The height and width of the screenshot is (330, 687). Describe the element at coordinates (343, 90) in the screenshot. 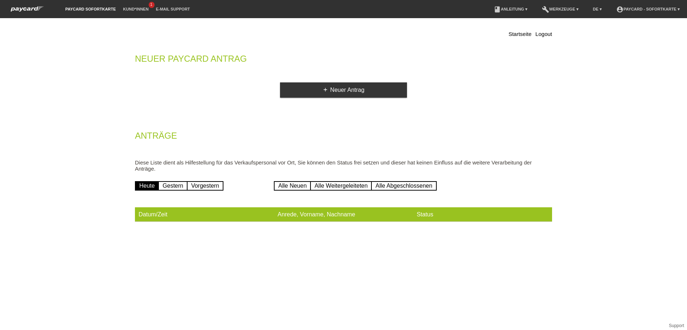

I see `a: addNeuer Antrag` at that location.